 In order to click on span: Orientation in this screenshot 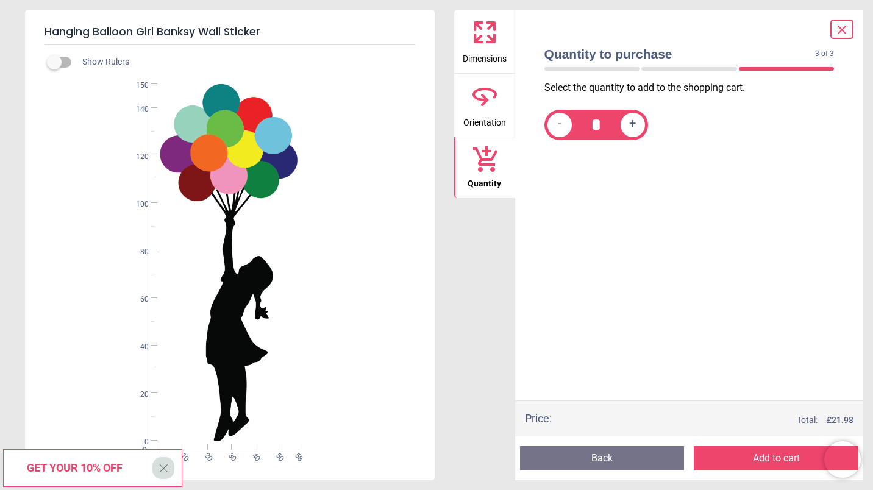, I will do `click(485, 120)`.